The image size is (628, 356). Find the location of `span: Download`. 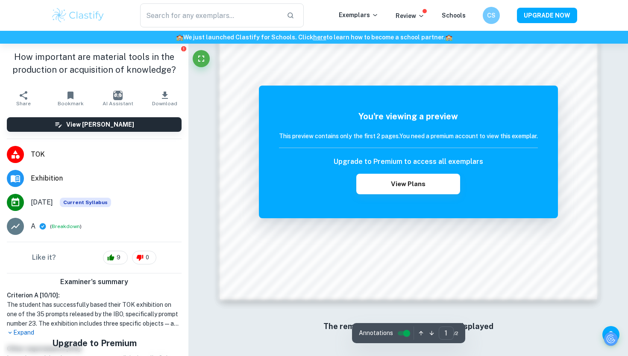

span: Download is located at coordinates (165, 103).